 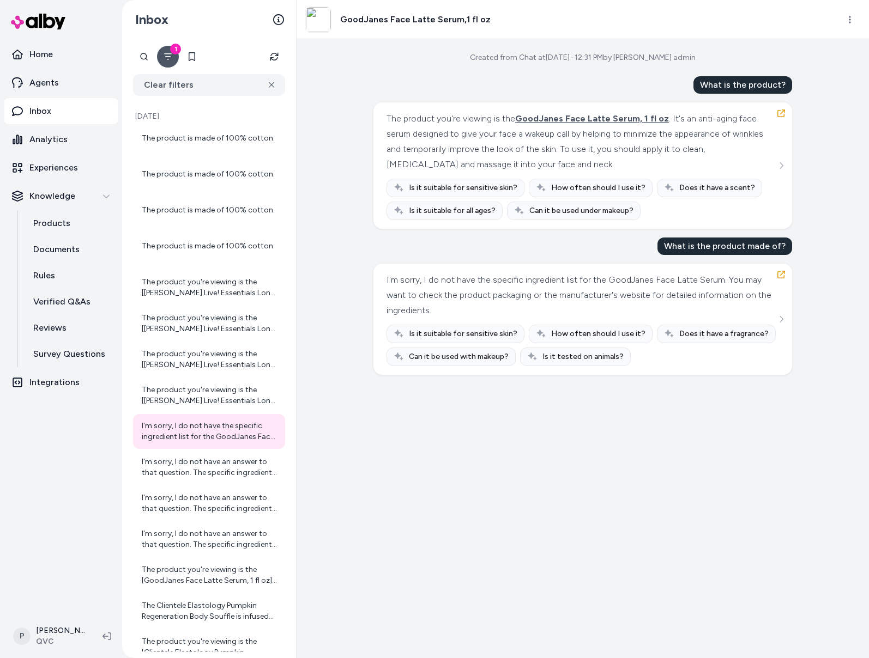 What do you see at coordinates (583, 357) in the screenshot?
I see `span: Is it tested on animals?` at bounding box center [583, 357].